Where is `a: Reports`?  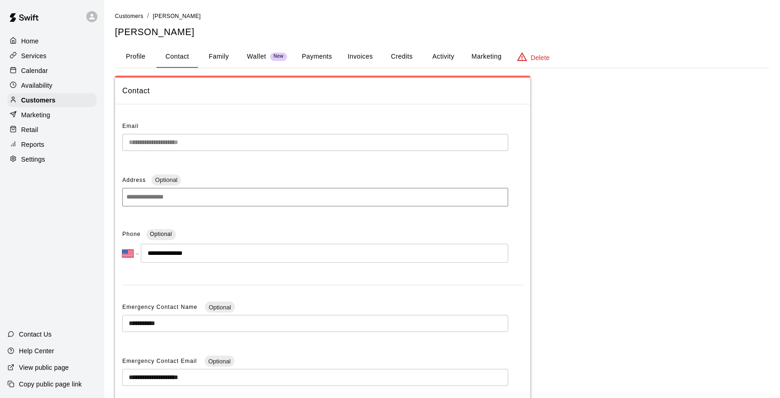
a: Reports is located at coordinates (52, 144).